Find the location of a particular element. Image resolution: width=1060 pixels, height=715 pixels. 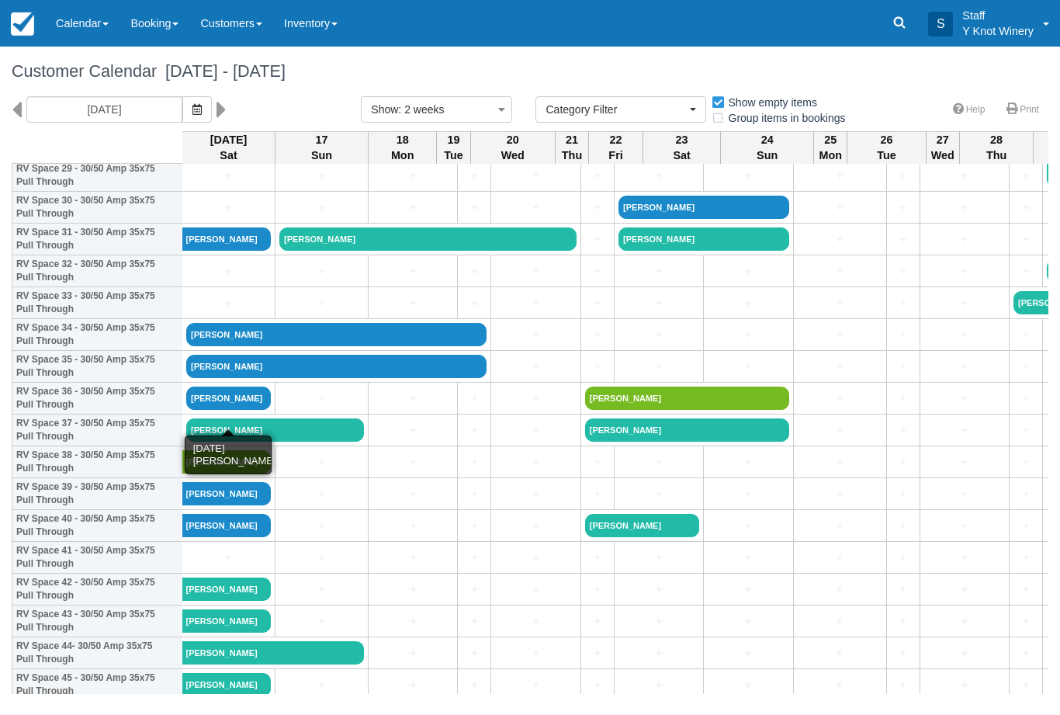

a: Help is located at coordinates (969, 109).